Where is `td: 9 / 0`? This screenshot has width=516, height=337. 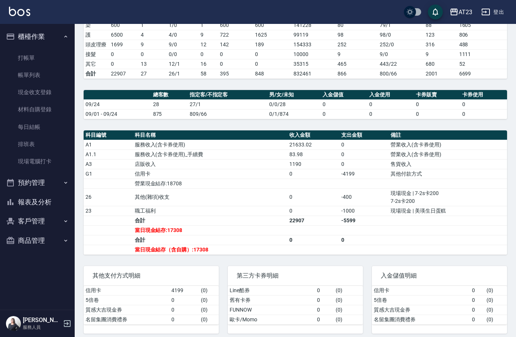 td: 9 / 0 is located at coordinates (182, 44).